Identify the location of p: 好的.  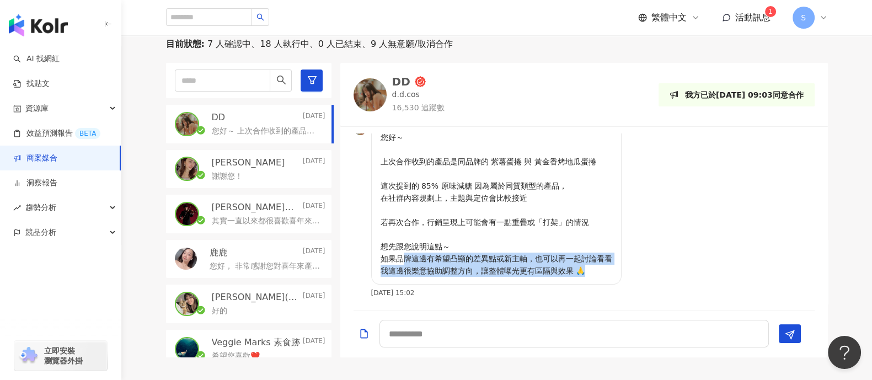
(220, 311).